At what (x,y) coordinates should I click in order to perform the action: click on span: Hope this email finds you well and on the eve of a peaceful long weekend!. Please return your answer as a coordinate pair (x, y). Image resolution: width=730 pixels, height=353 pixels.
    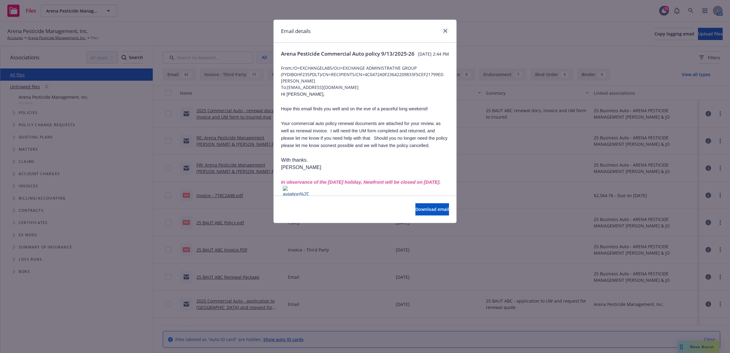
    Looking at the image, I should click on (354, 109).